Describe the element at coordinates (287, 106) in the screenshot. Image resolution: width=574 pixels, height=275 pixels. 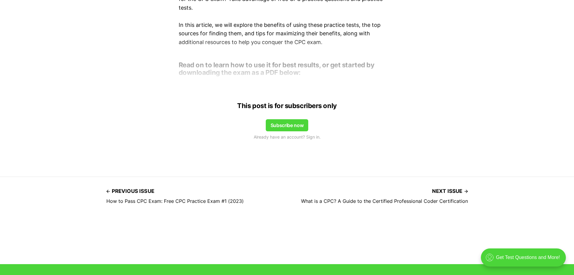
I see `h4: This post is for subscribers only` at that location.